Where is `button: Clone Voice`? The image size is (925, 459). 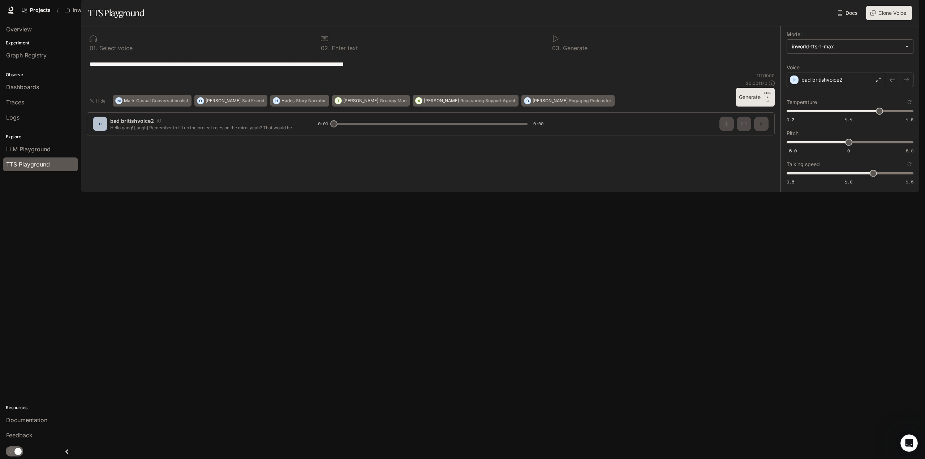 button: Clone Voice is located at coordinates (889, 13).